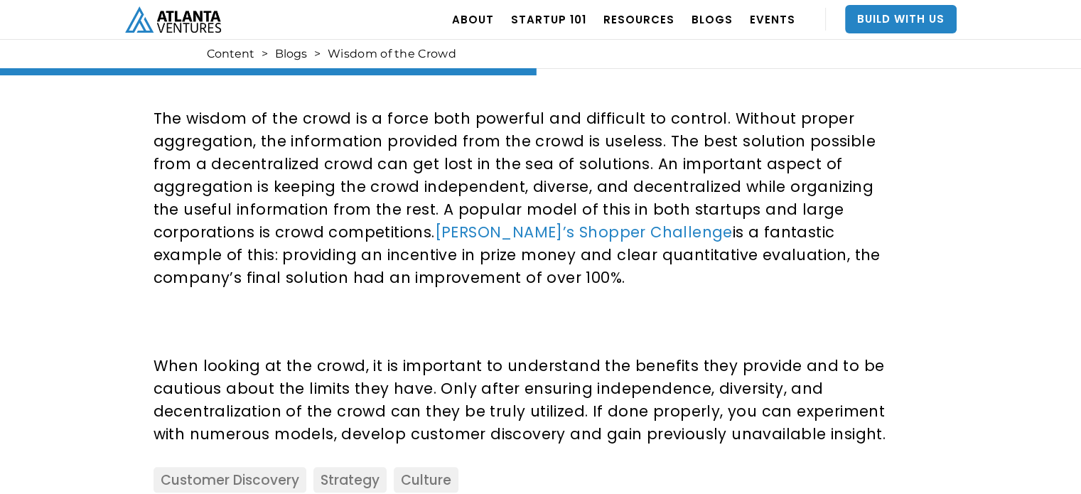  Describe the element at coordinates (392, 54) in the screenshot. I see `div: Wisdom of the Crowd` at that location.